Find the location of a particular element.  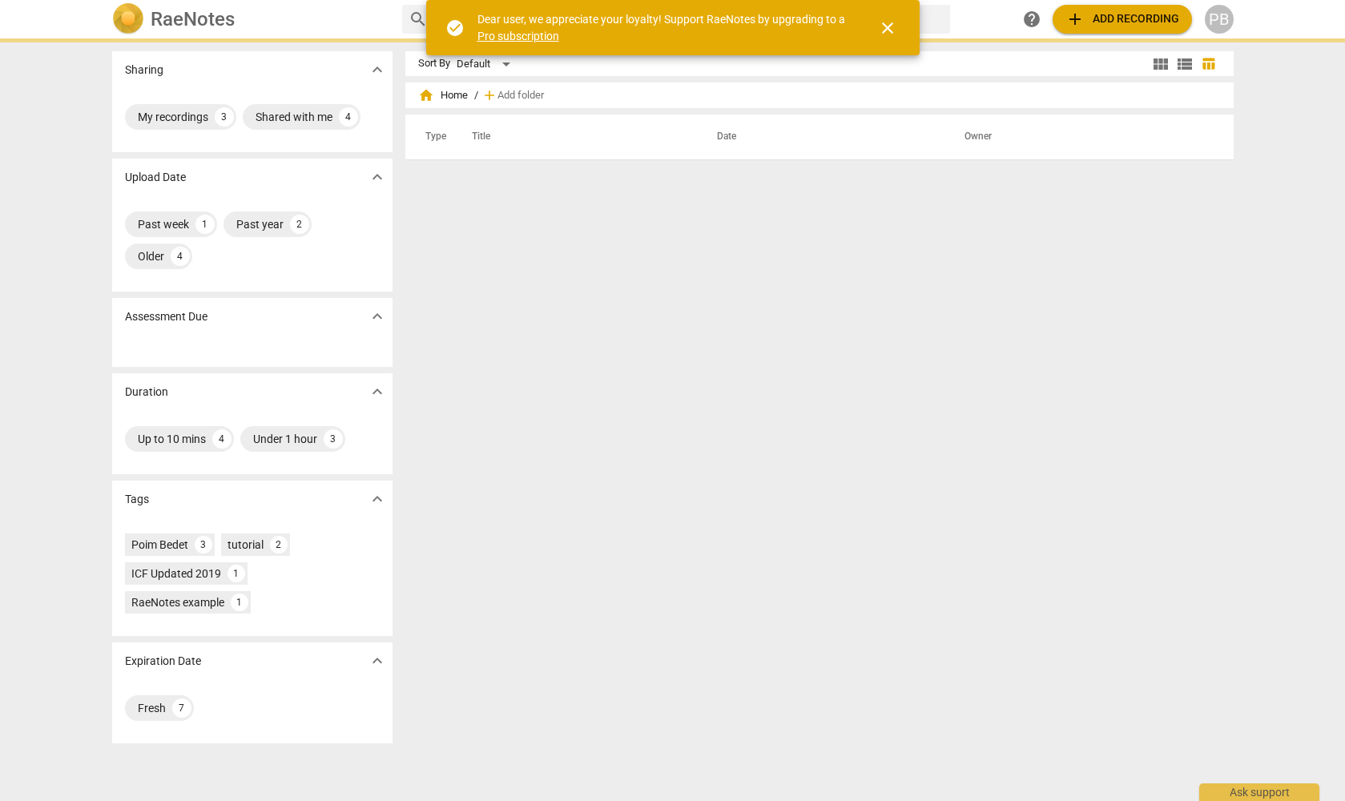

div: RaeNotes example is located at coordinates (178, 602).